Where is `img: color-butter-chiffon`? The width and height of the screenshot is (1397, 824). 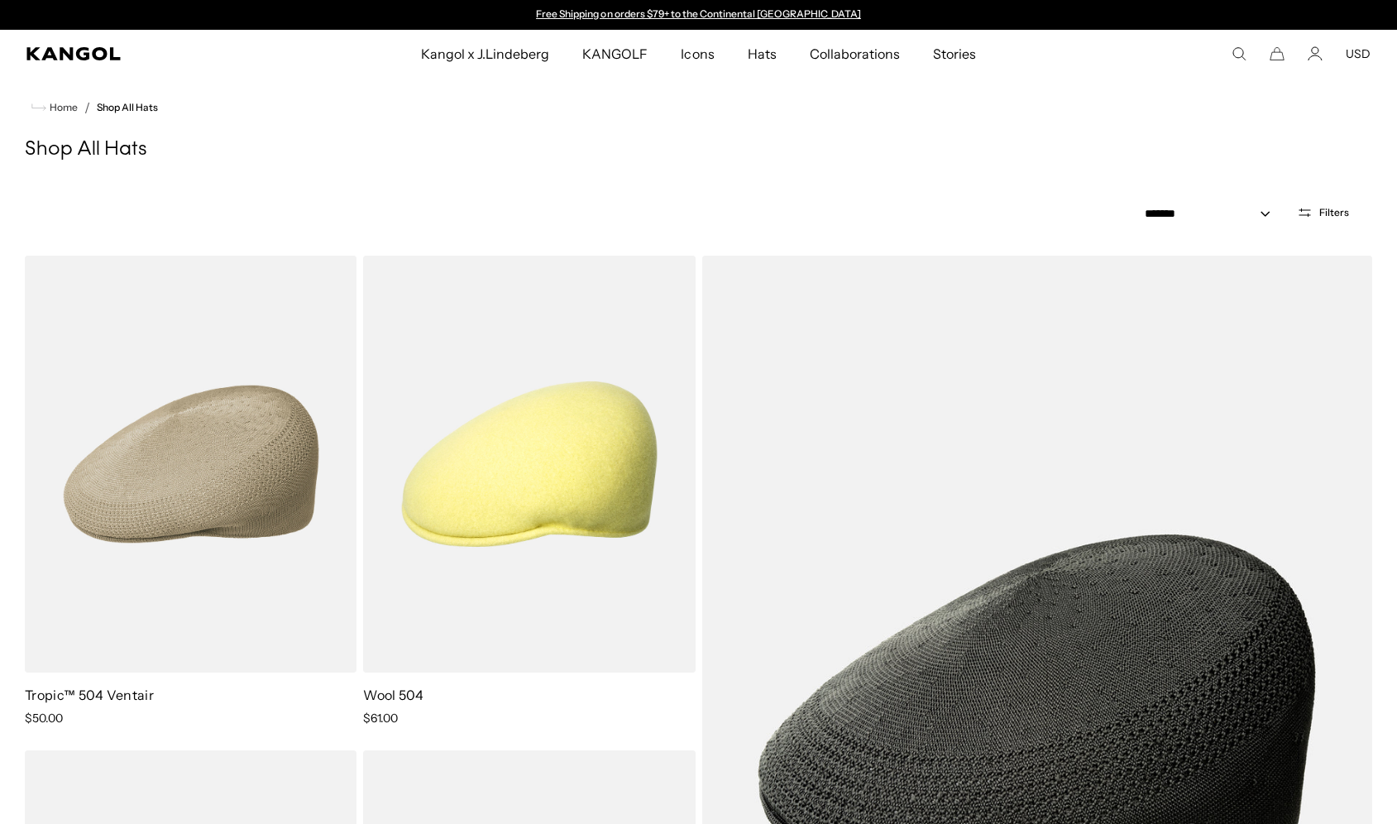
img: color-butter-chiffon is located at coordinates (529, 464).